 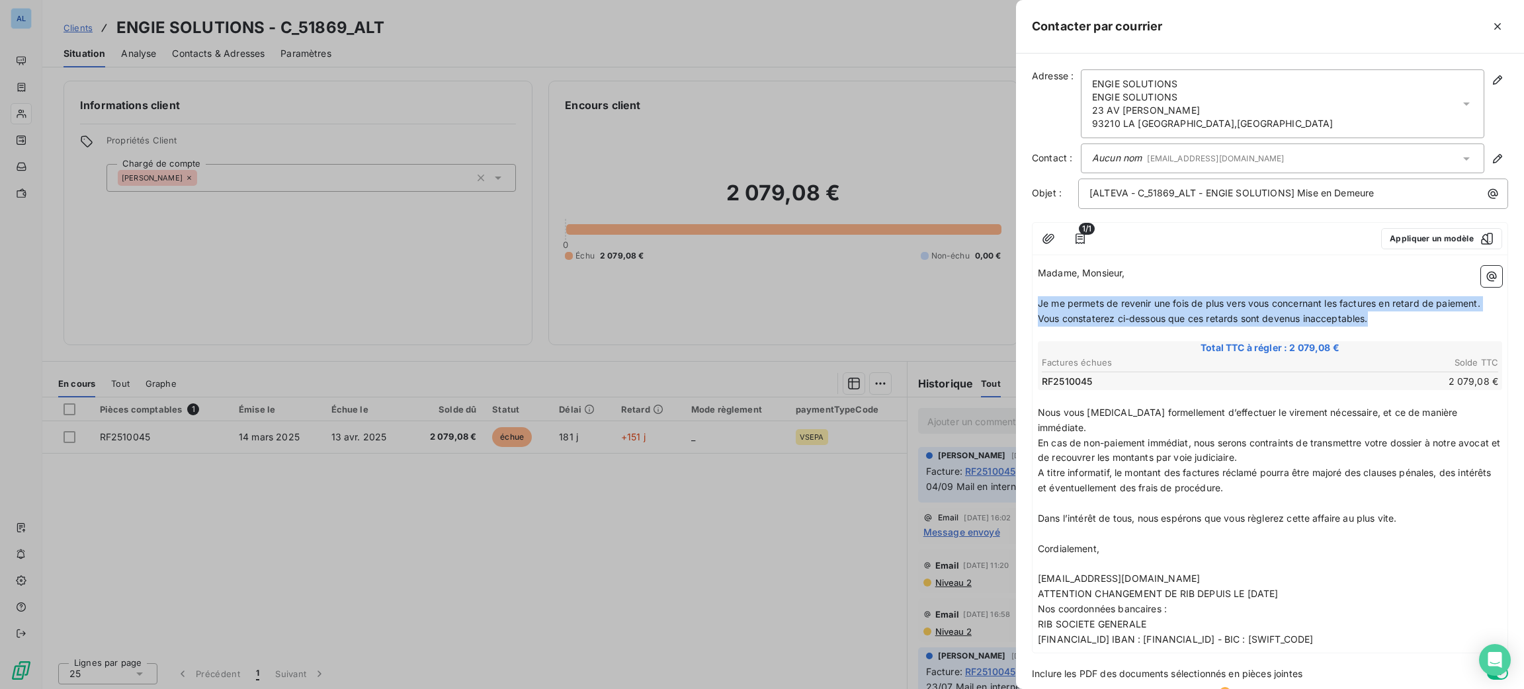 I want to click on span: RF2510045, so click(x=1067, y=382).